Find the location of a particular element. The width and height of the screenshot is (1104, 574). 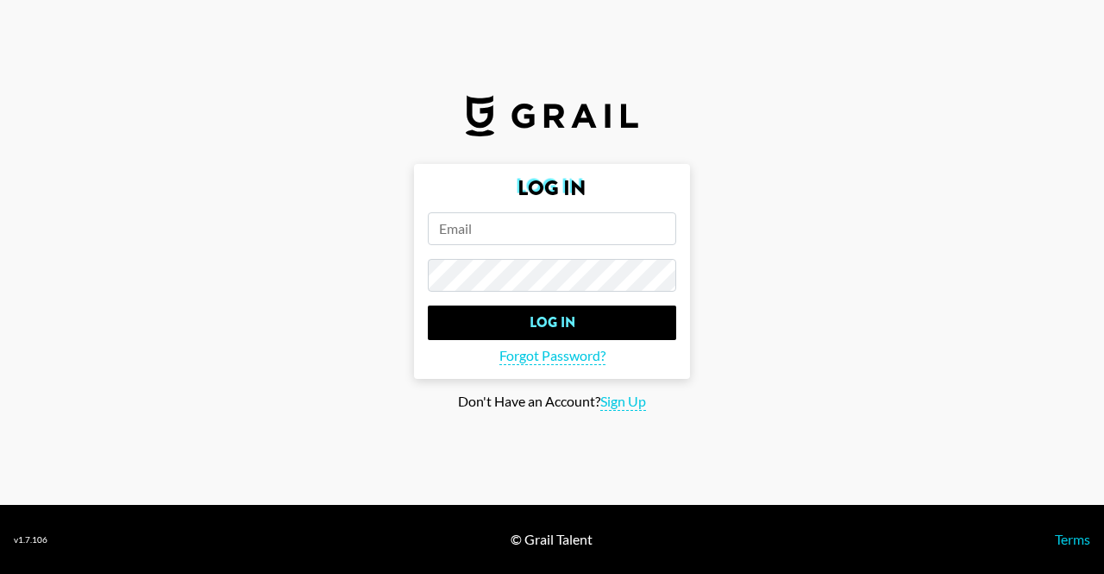

input: Email is located at coordinates (552, 229).